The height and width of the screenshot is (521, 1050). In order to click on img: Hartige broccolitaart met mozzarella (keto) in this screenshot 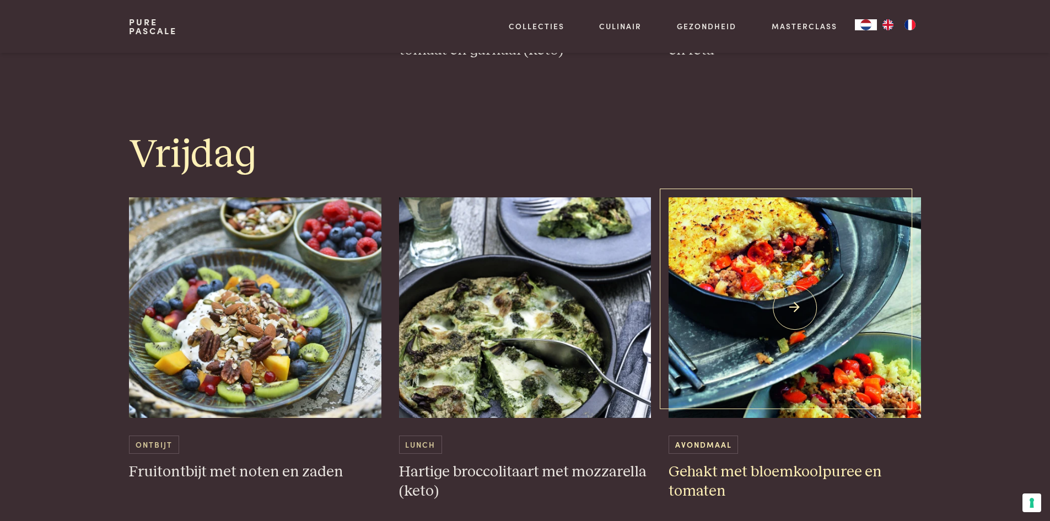, I will do `click(525, 308)`.